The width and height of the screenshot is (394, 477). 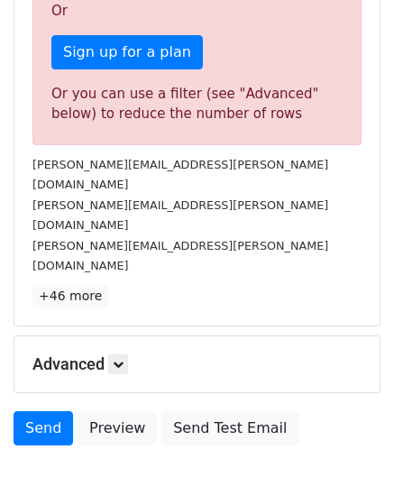 What do you see at coordinates (70, 296) in the screenshot?
I see `a: +46 more` at bounding box center [70, 296].